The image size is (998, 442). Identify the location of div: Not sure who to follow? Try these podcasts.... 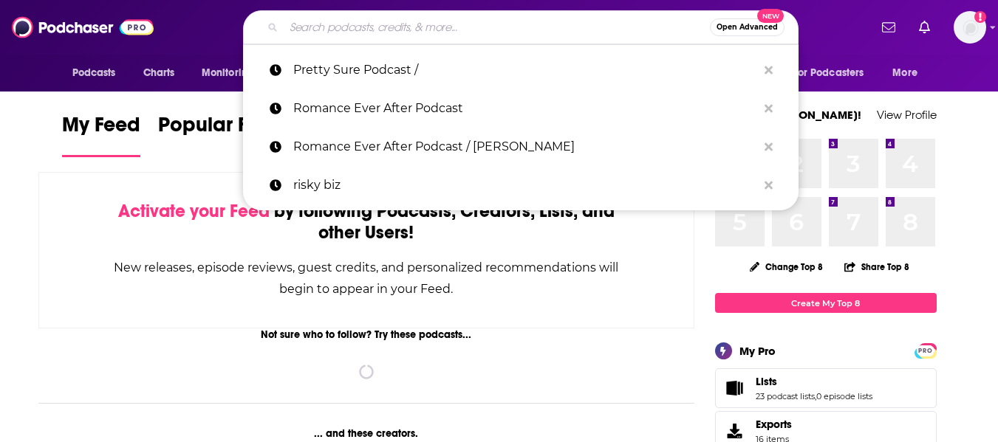
(366, 335).